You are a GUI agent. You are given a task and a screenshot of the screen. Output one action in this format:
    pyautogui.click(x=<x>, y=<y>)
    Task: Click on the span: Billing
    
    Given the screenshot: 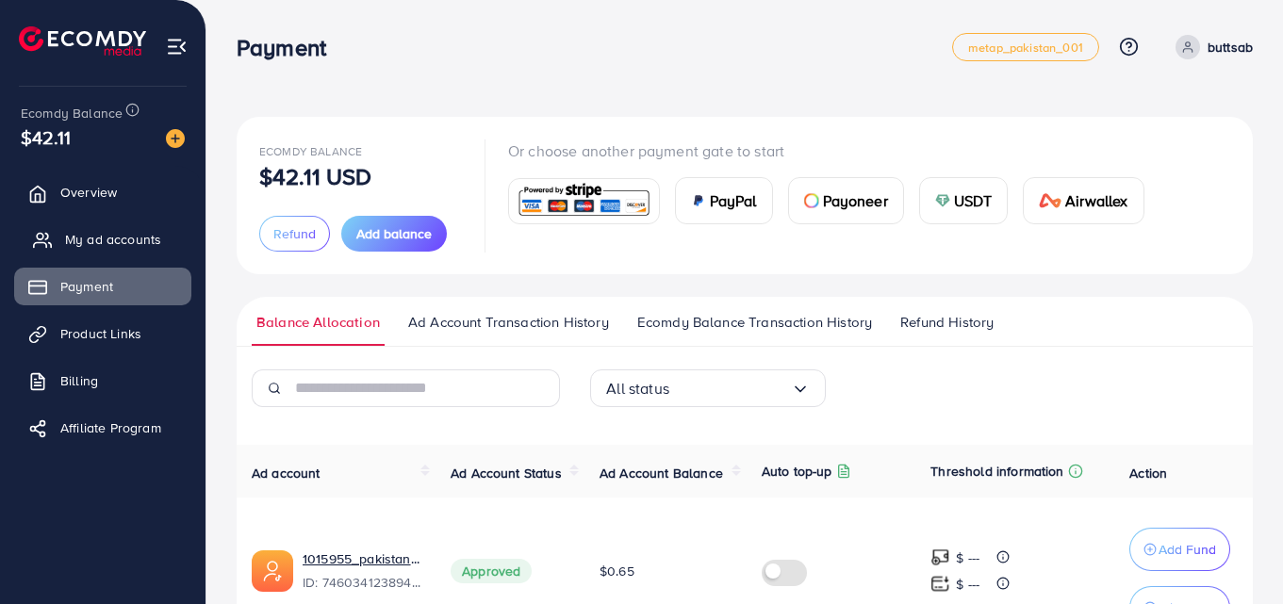 What is the action you would take?
    pyautogui.click(x=79, y=381)
    